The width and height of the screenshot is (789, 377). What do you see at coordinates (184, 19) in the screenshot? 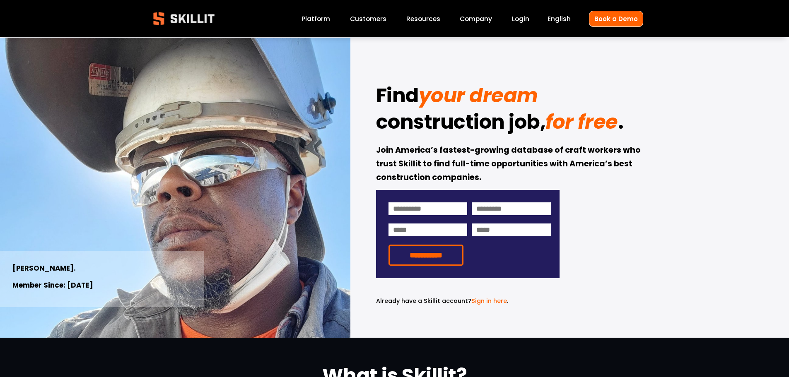
I see `a: Skillit` at bounding box center [184, 19].